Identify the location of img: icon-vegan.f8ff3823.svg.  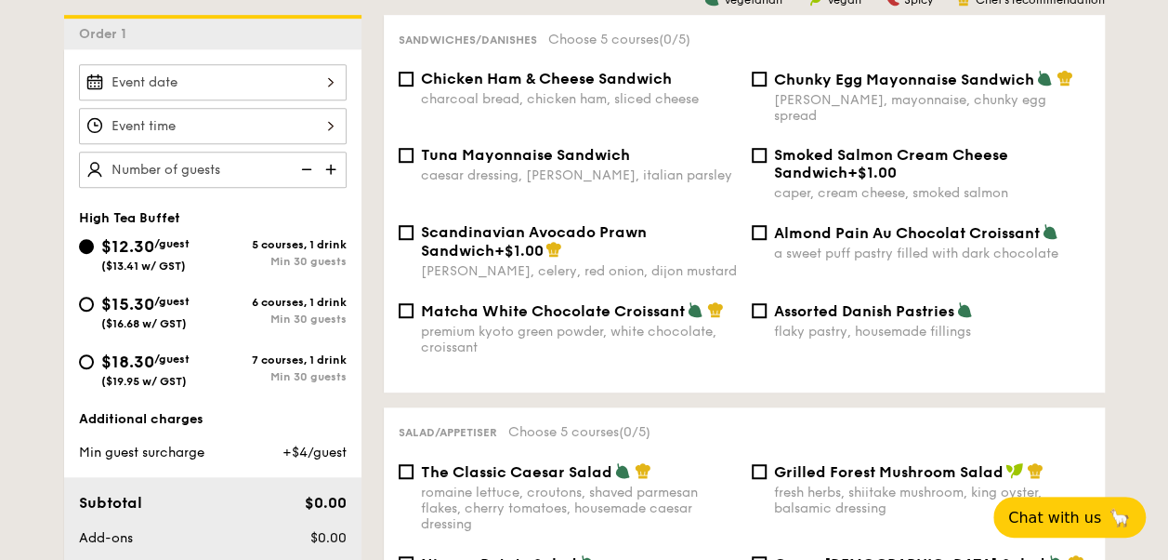
(1015, 470).